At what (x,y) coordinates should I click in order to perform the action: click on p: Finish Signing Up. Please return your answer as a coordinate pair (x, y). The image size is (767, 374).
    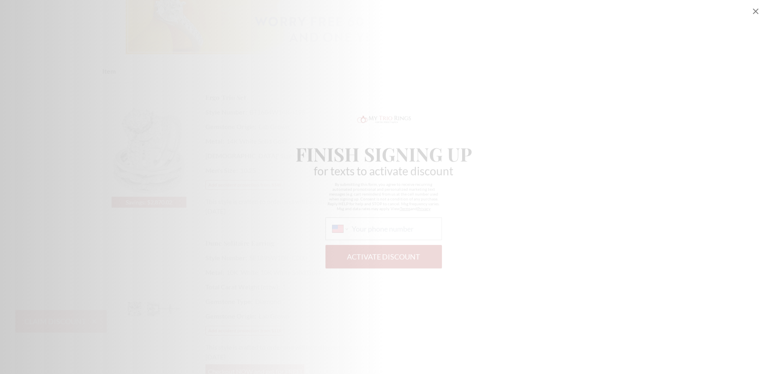
    Looking at the image, I should click on (384, 150).